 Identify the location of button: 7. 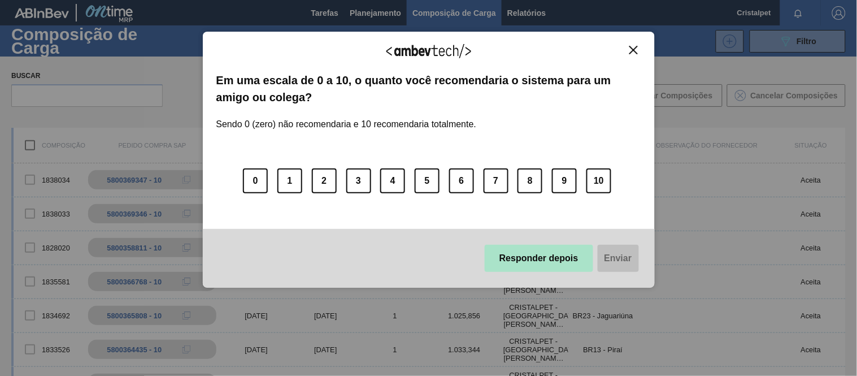
(496, 181).